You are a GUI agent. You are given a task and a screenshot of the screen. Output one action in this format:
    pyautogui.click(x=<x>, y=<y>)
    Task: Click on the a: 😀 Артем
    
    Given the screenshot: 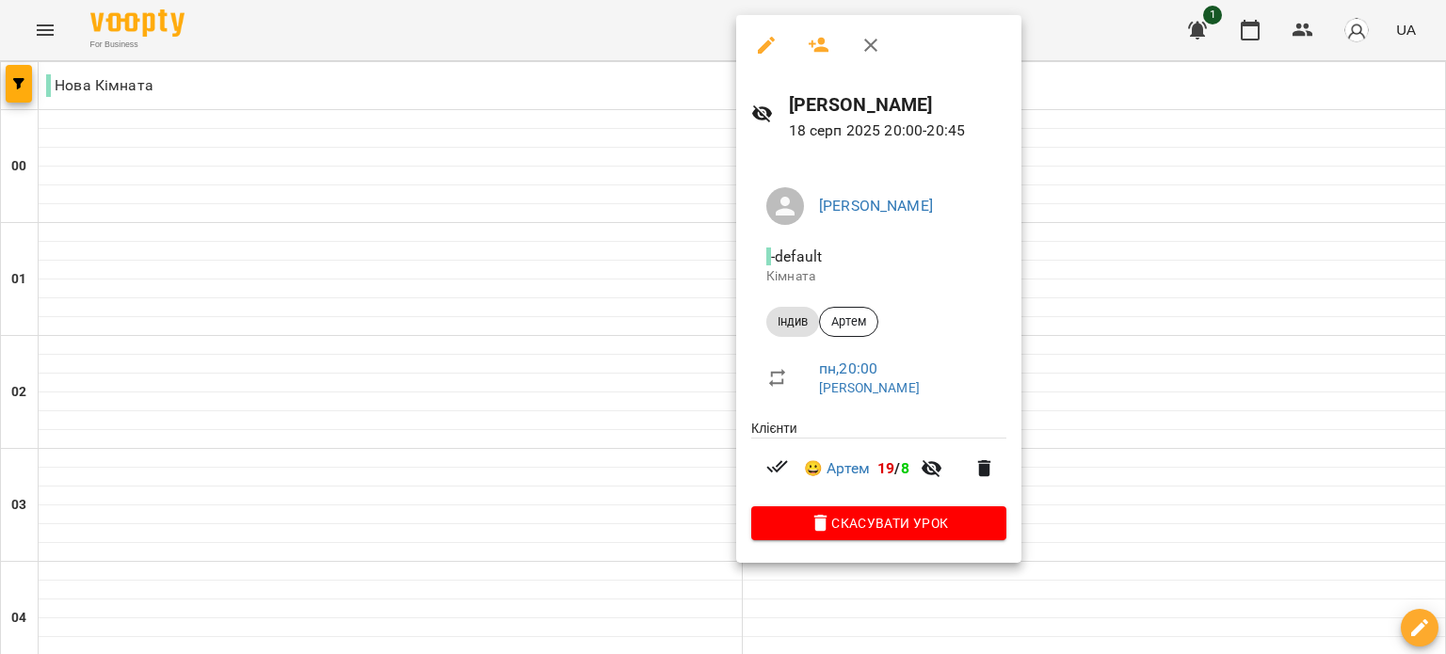 What is the action you would take?
    pyautogui.click(x=837, y=469)
    